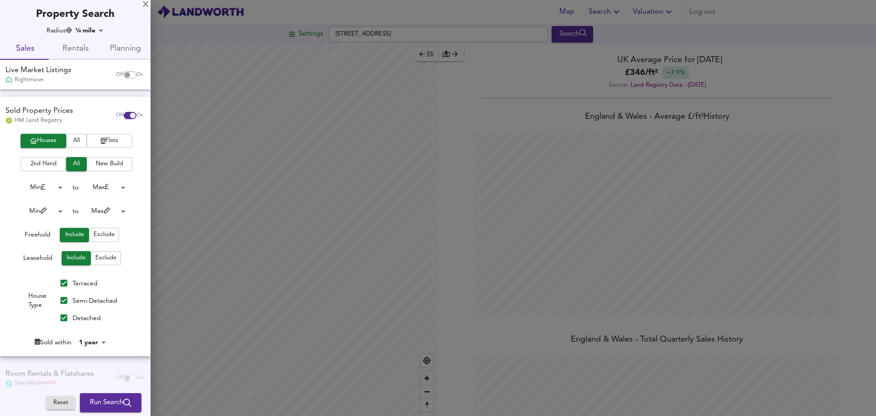 The width and height of the screenshot is (876, 416). What do you see at coordinates (93, 342) in the screenshot?
I see `div: 1 year` at bounding box center [93, 342].